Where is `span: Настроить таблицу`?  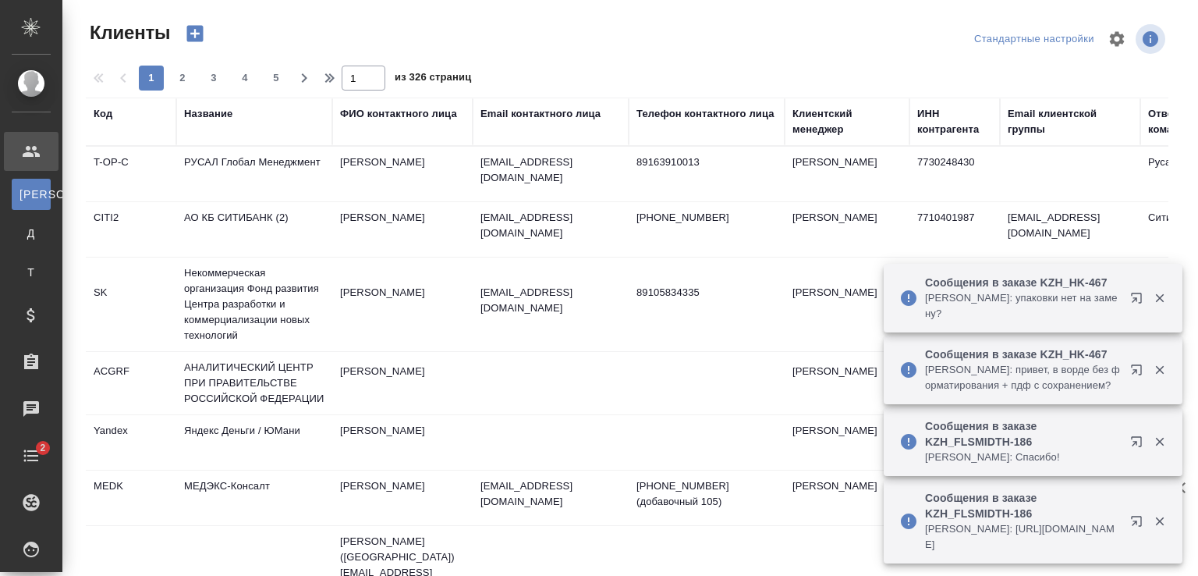 span: Настроить таблицу is located at coordinates (1117, 39).